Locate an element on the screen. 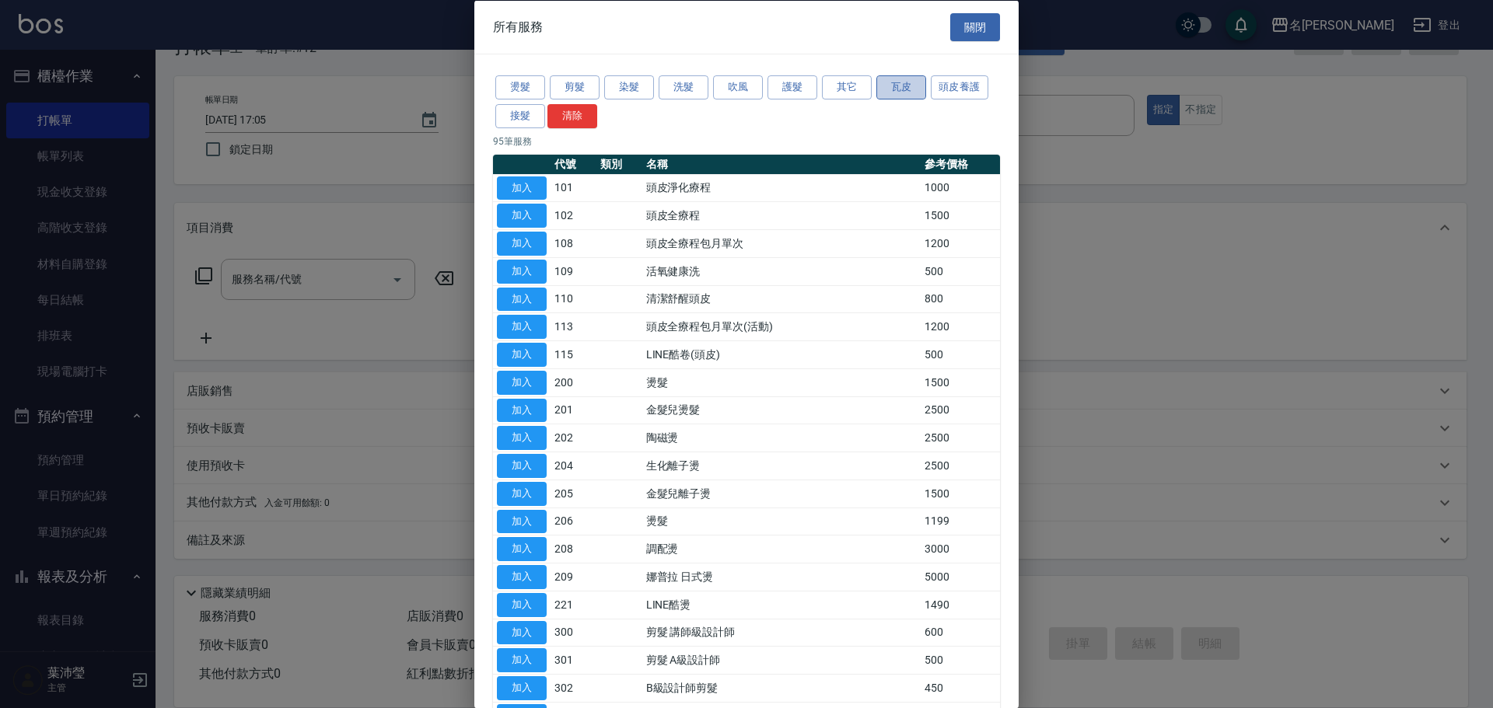 The width and height of the screenshot is (1493, 708). td: 208 is located at coordinates (573, 549).